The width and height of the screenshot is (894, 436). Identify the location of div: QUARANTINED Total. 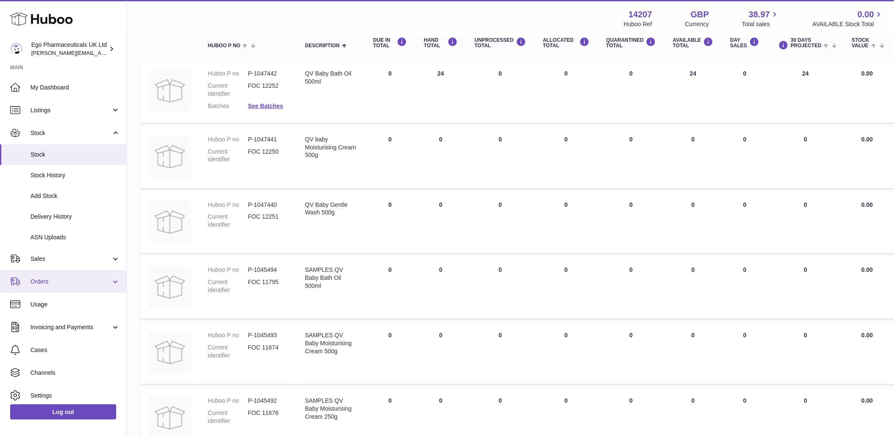
(631, 43).